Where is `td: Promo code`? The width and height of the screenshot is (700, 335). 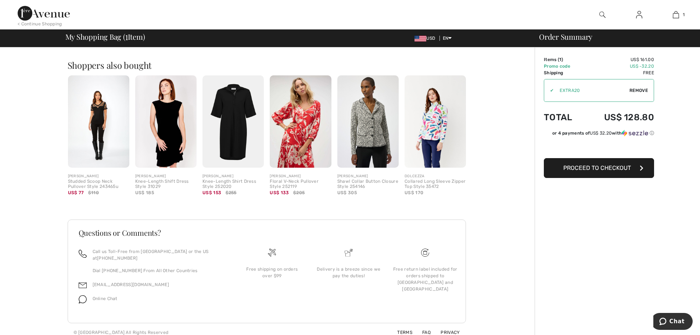
td: Promo code is located at coordinates (564, 66).